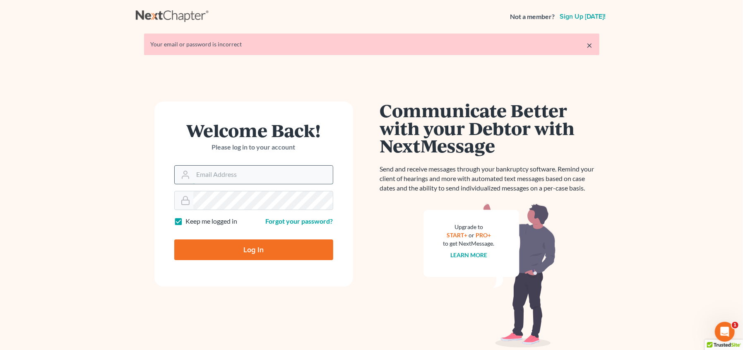 The width and height of the screenshot is (743, 350). What do you see at coordinates (490, 128) in the screenshot?
I see `h1: Communicate Better with your Debtor with NextMessage` at bounding box center [490, 128].